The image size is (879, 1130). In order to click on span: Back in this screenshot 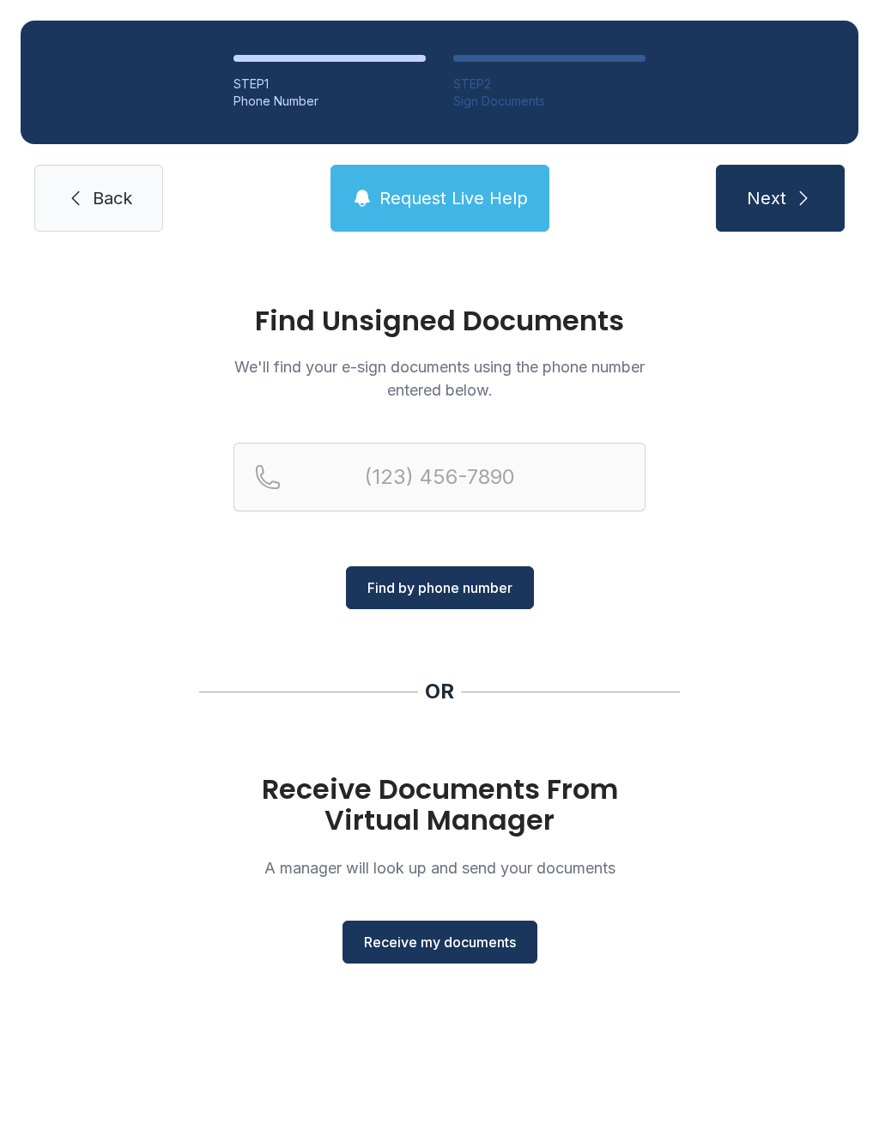, I will do `click(112, 198)`.